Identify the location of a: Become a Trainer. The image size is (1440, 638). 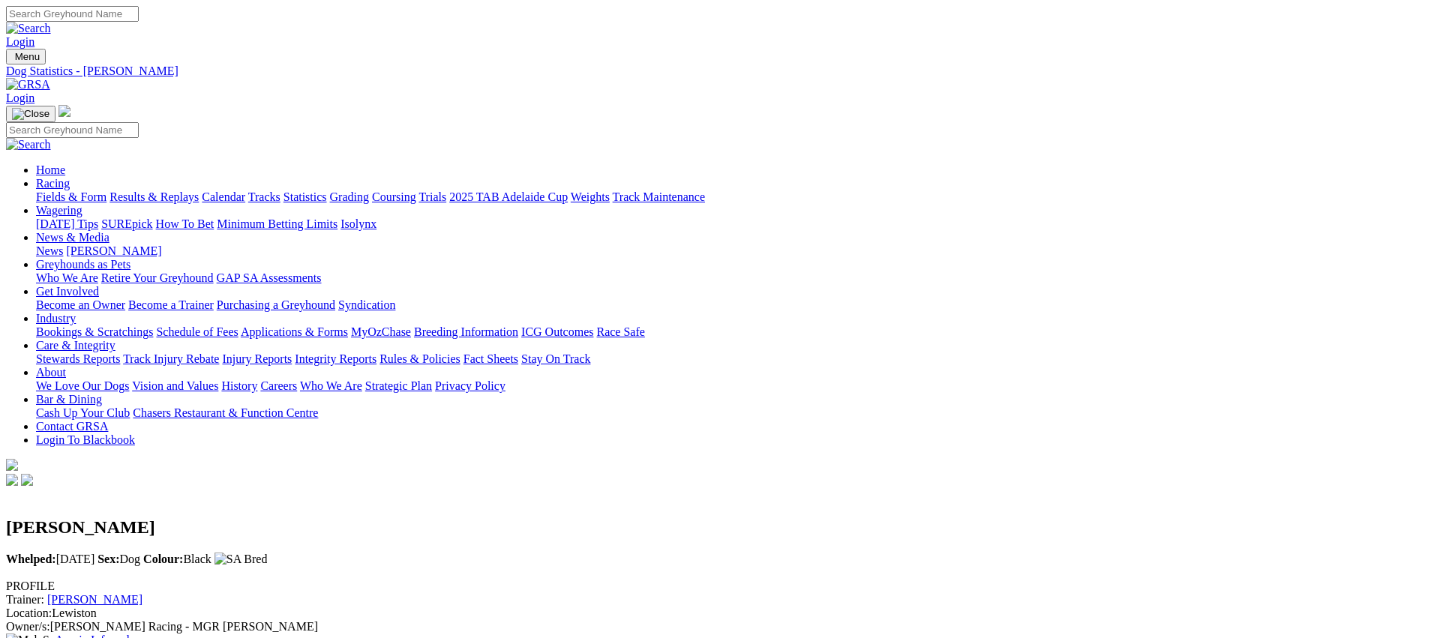
(171, 304).